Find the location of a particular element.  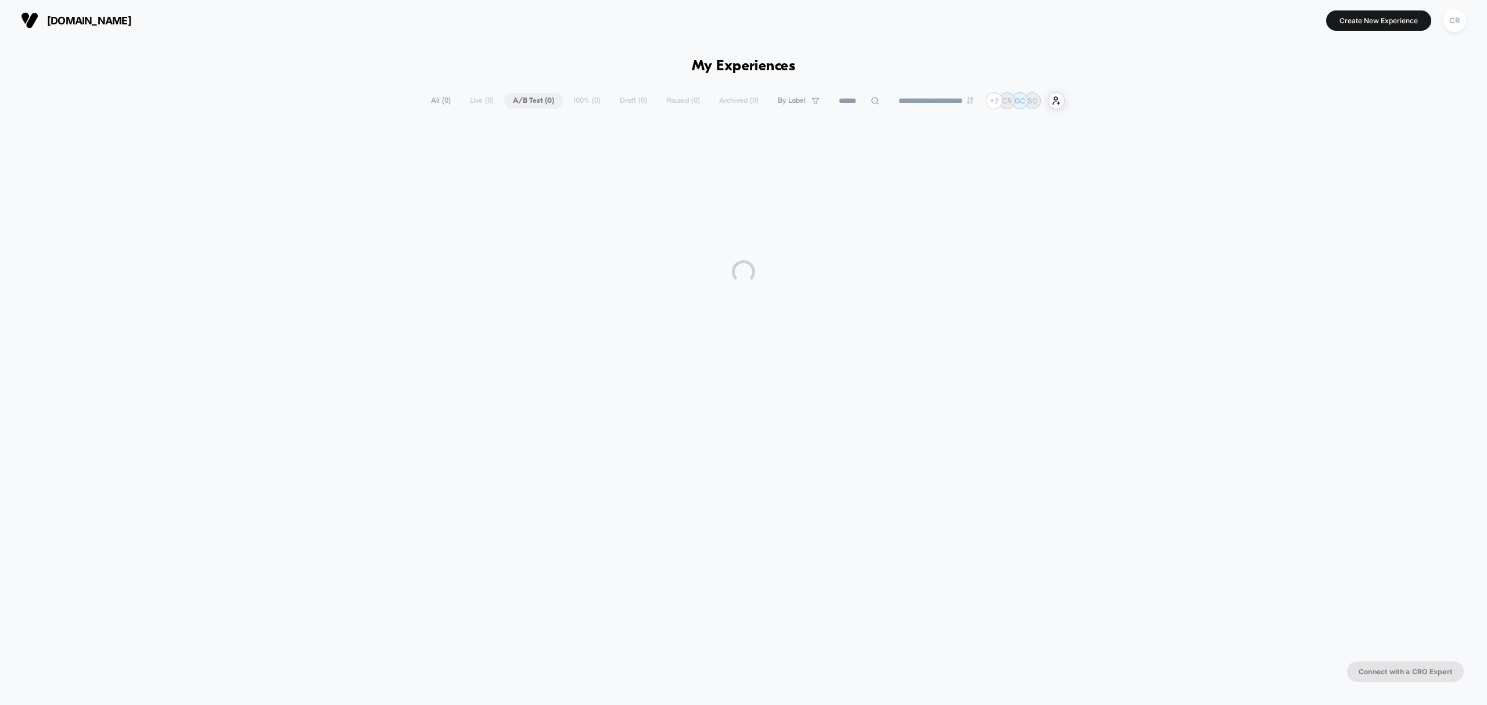

img: Visually logo is located at coordinates (30, 20).